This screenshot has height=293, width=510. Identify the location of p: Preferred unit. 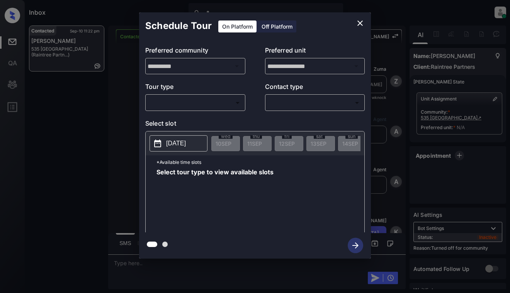
(315, 52).